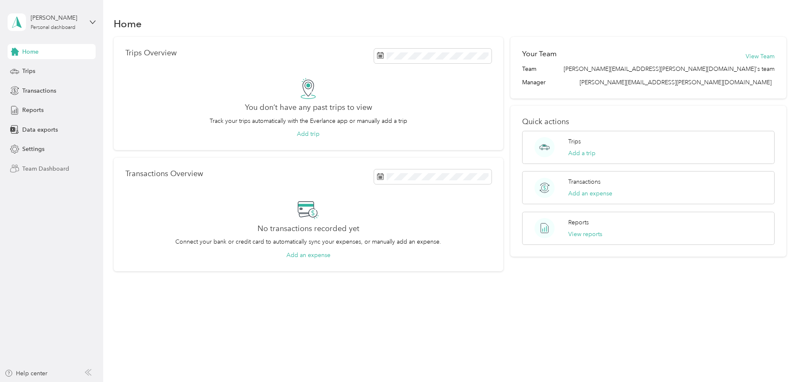  I want to click on span: Transactions, so click(39, 91).